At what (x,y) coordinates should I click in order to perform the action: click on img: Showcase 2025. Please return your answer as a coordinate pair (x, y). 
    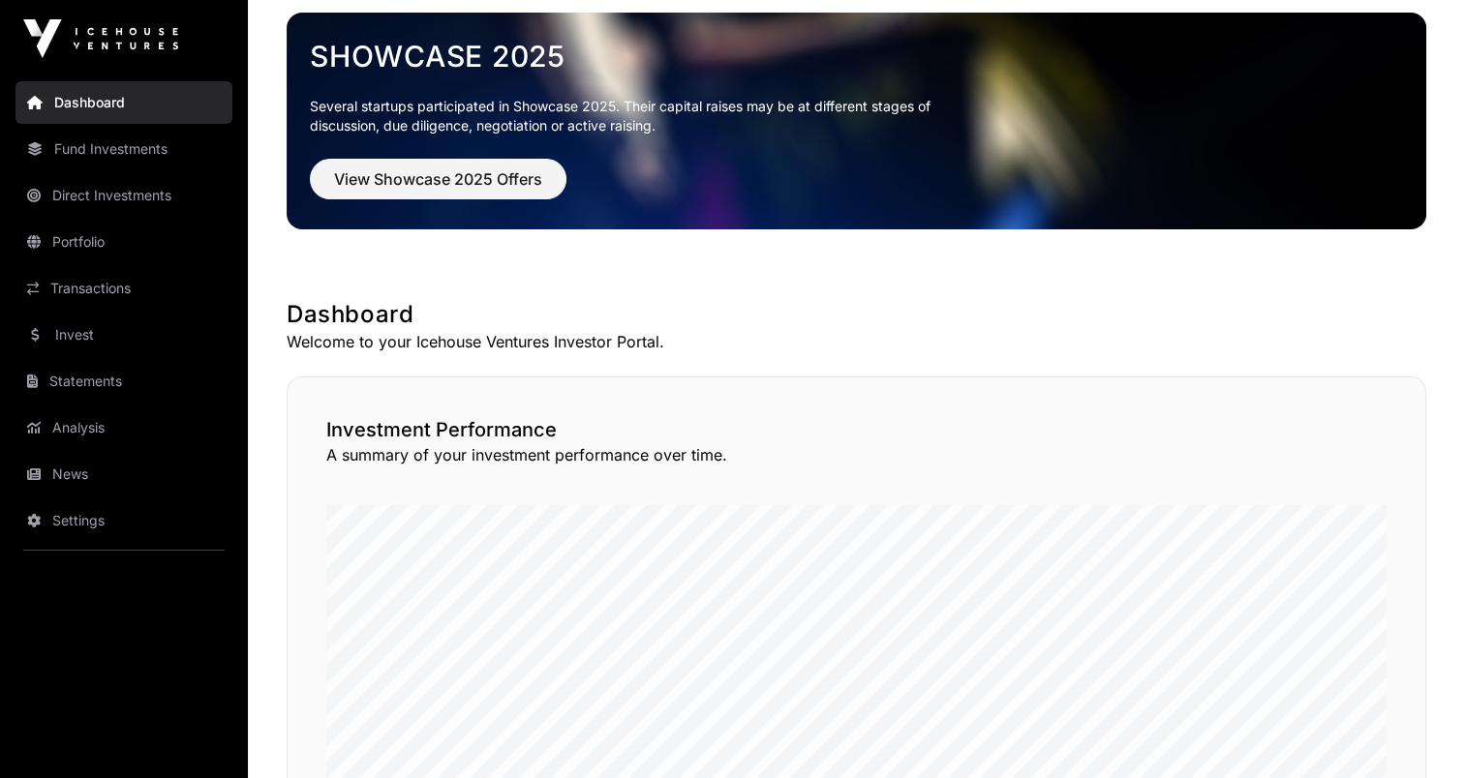
    Looking at the image, I should click on (856, 121).